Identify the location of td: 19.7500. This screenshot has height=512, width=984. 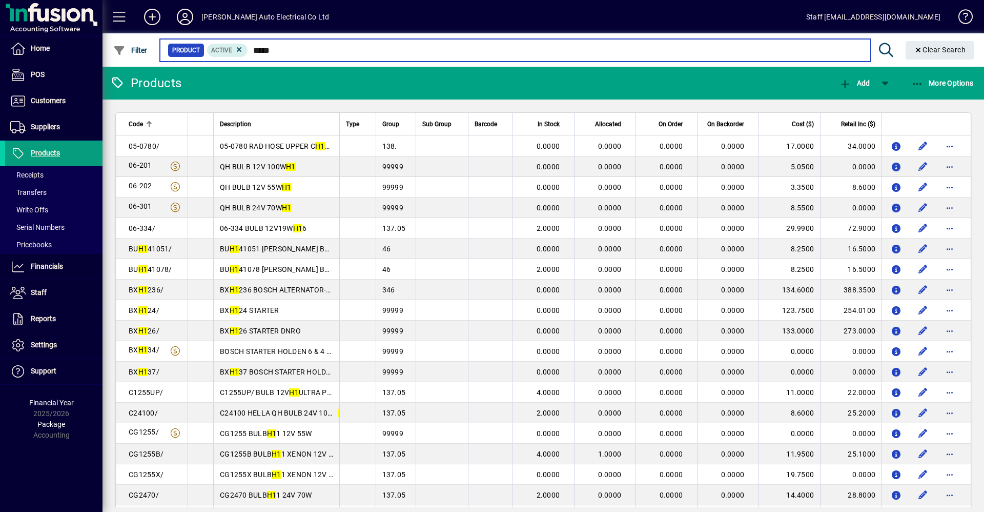
(790, 474).